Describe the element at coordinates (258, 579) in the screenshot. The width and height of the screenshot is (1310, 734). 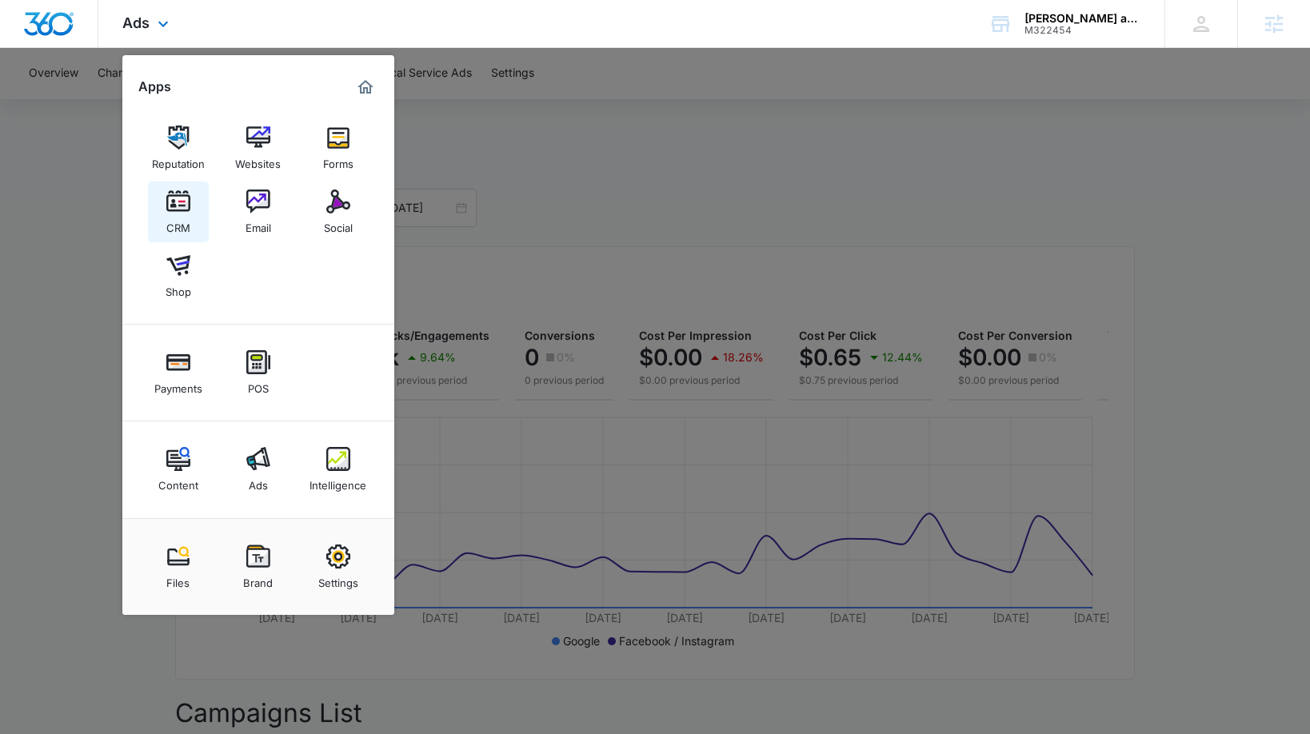
I see `div: Brand` at that location.